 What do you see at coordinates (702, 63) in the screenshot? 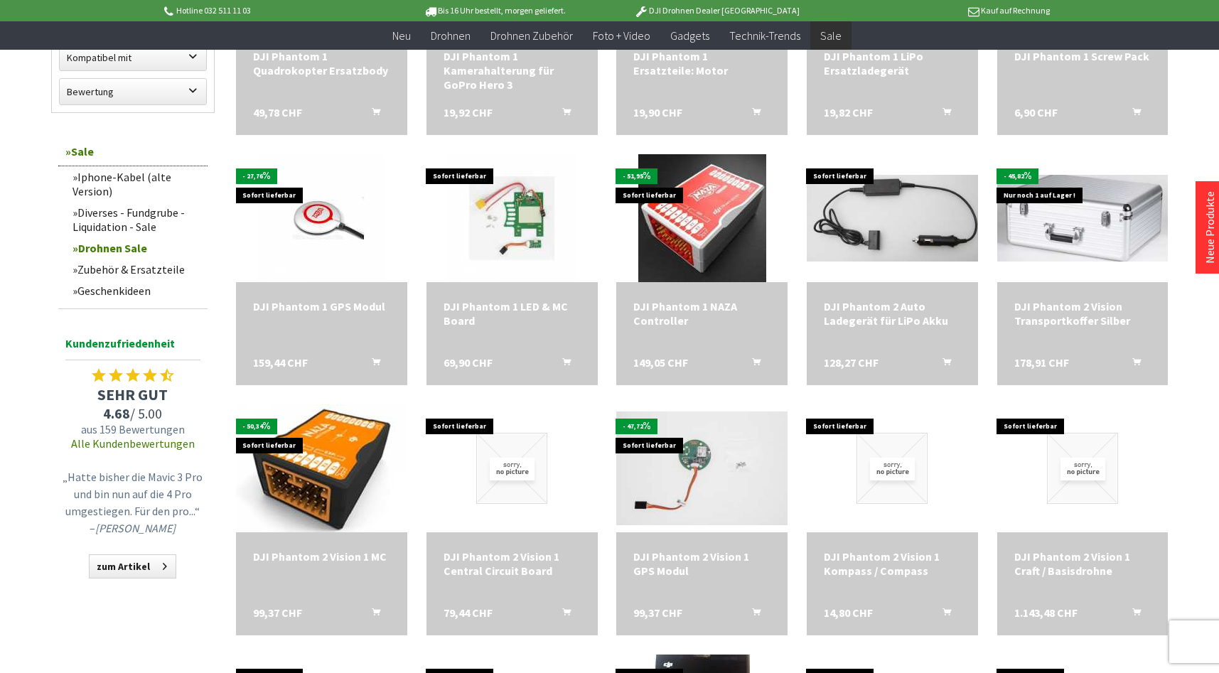
I see `a: DJI Phantom 1 Ersatzteile: Motor 19,90 CHF In den Warenkorb` at bounding box center [702, 63].